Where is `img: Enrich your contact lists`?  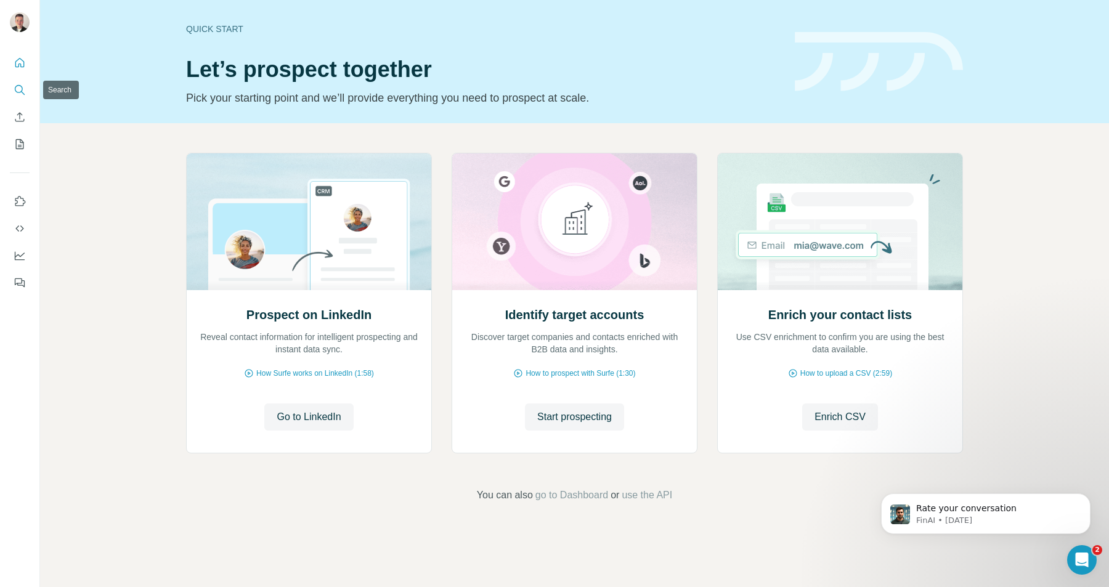
img: Enrich your contact lists is located at coordinates (839, 222).